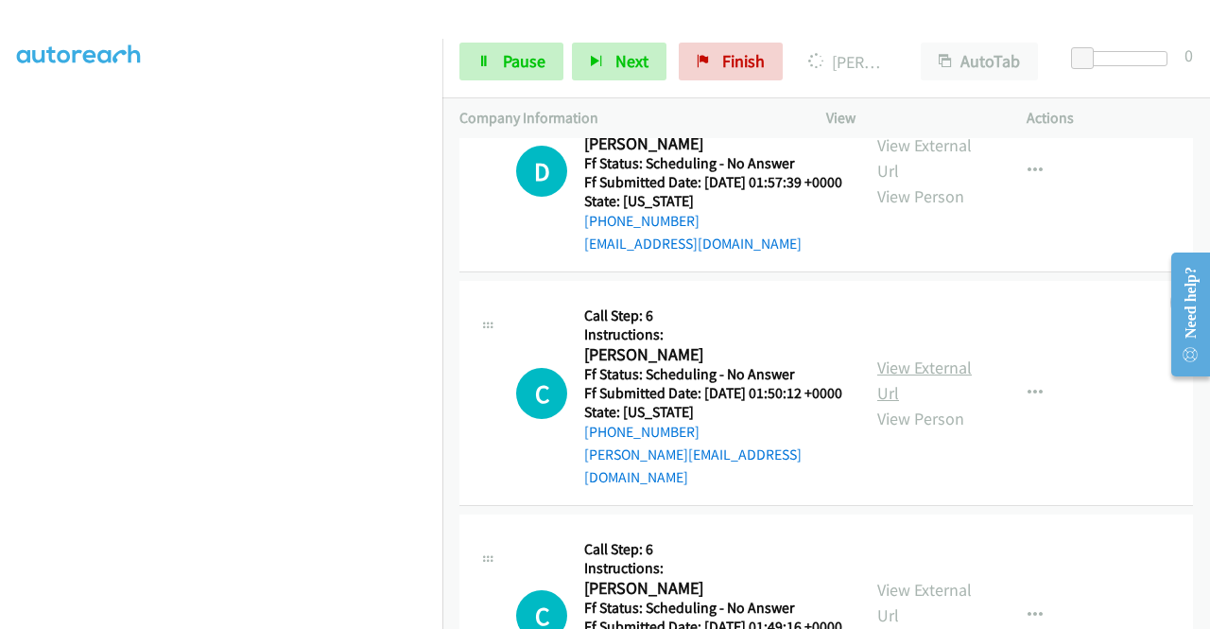 Image resolution: width=1210 pixels, height=629 pixels. What do you see at coordinates (524, 60) in the screenshot?
I see `span: Pause` at bounding box center [524, 60].